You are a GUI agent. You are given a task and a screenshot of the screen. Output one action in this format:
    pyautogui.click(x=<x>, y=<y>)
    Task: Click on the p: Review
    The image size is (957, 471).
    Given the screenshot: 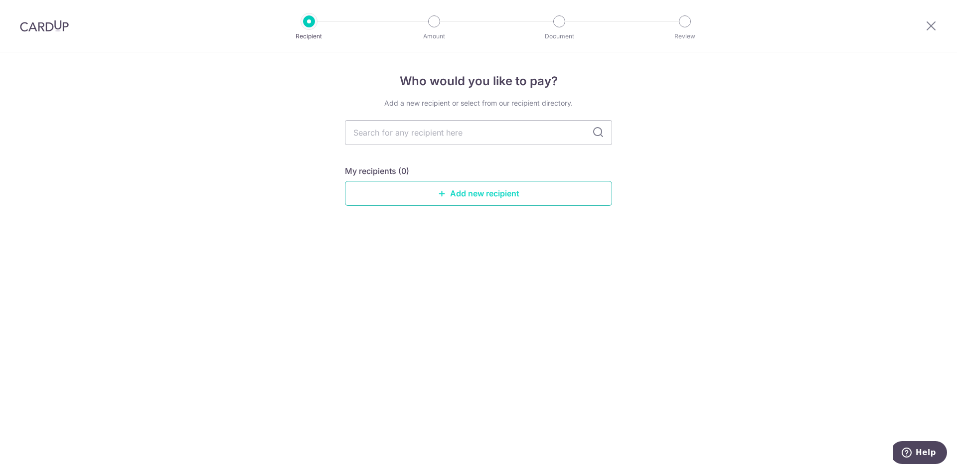 What is the action you would take?
    pyautogui.click(x=685, y=36)
    